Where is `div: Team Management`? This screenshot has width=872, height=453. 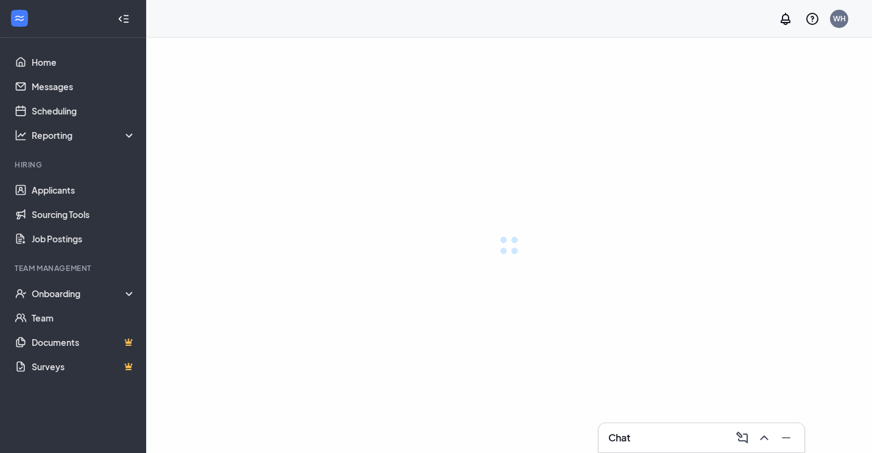
div: Team Management is located at coordinates (74, 268).